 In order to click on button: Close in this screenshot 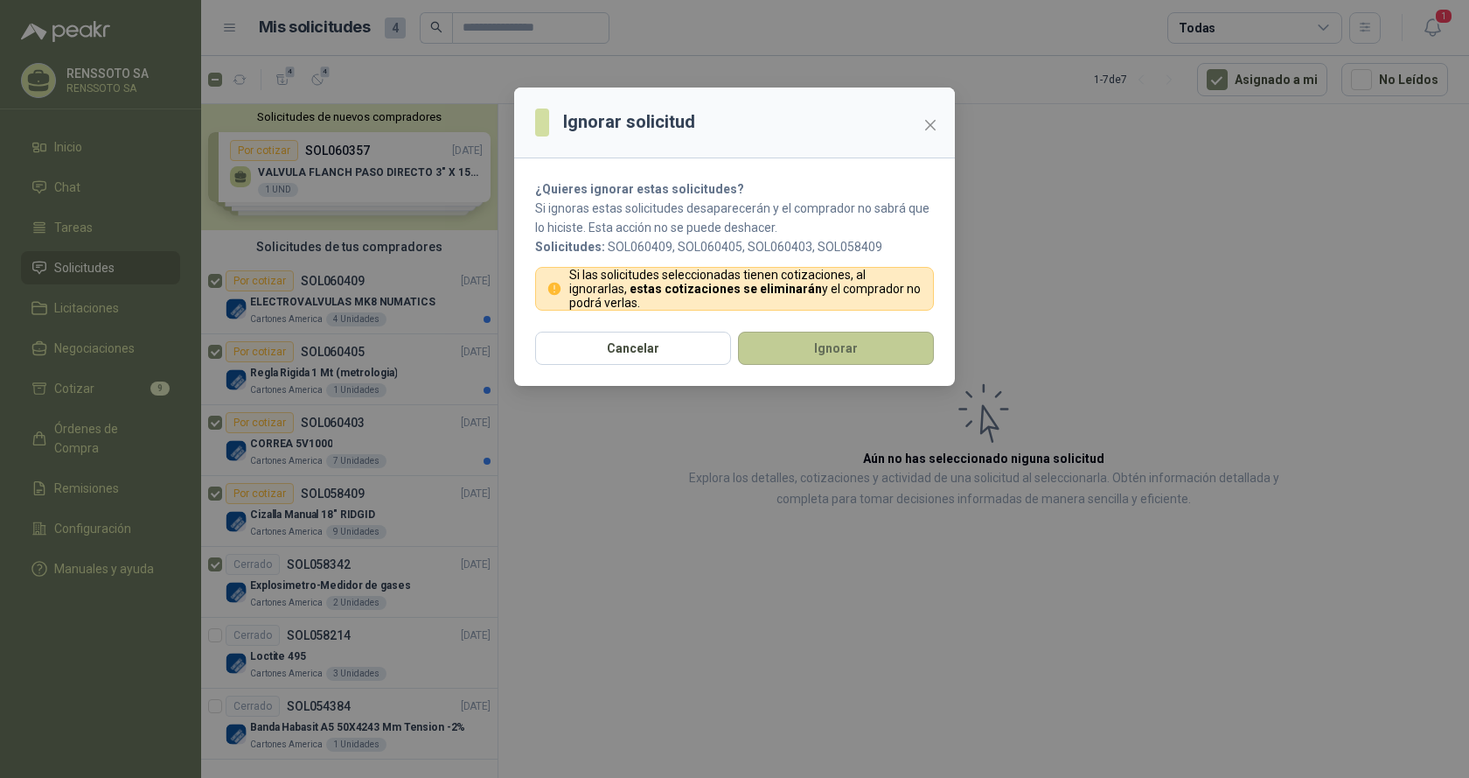, I will do `click(931, 125)`.